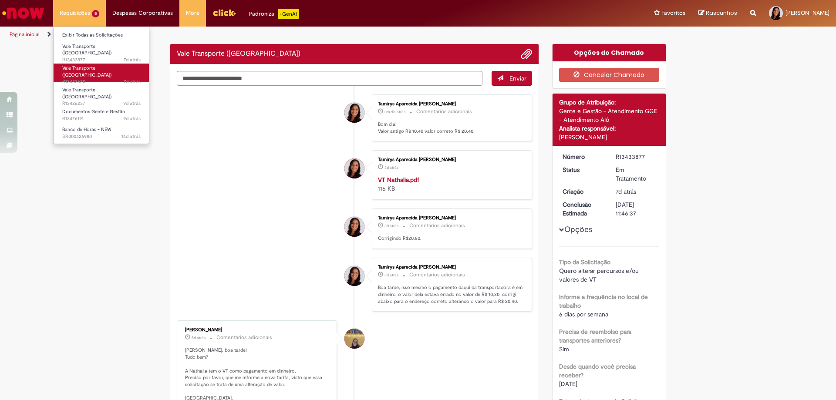 The width and height of the screenshot is (836, 400). I want to click on div: Analista responsável:, so click(609, 128).